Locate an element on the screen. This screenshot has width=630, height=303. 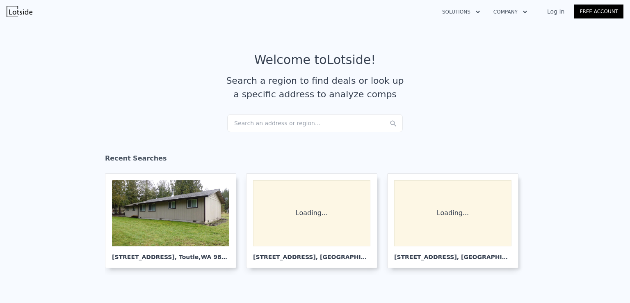
a: Log In is located at coordinates (556, 11).